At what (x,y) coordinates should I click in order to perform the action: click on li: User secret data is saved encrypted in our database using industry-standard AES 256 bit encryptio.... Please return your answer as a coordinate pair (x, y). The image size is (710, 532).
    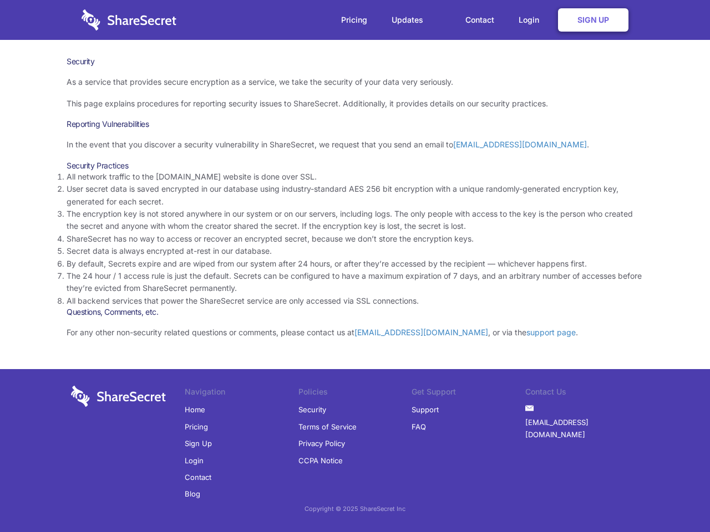
    Looking at the image, I should click on (355, 195).